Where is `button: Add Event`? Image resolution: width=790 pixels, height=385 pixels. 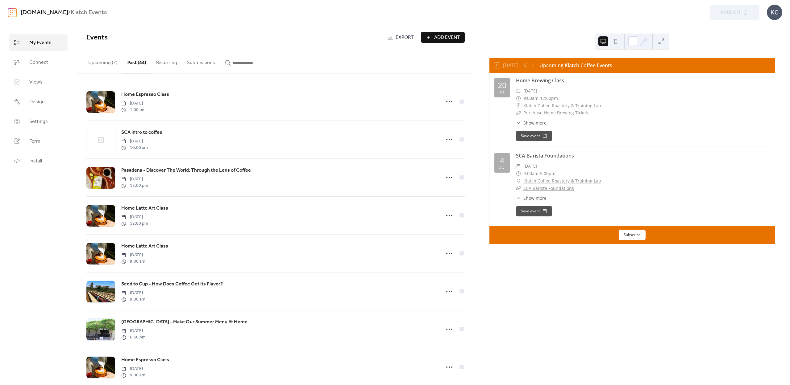
button: Add Event is located at coordinates (443, 37).